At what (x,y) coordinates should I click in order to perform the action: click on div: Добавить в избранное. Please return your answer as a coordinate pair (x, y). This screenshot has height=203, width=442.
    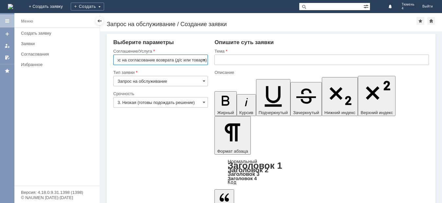
    Looking at the image, I should click on (420, 21).